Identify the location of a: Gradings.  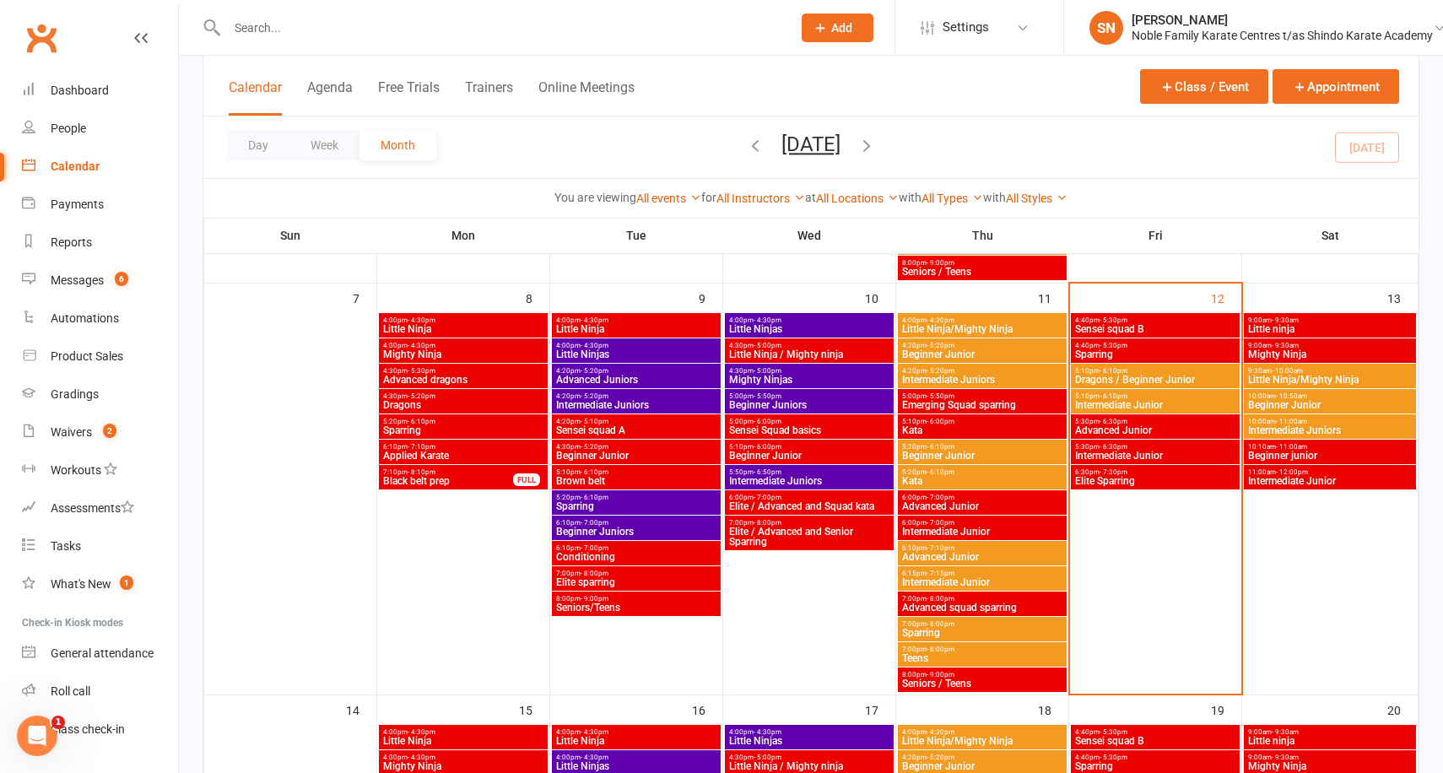
(100, 394).